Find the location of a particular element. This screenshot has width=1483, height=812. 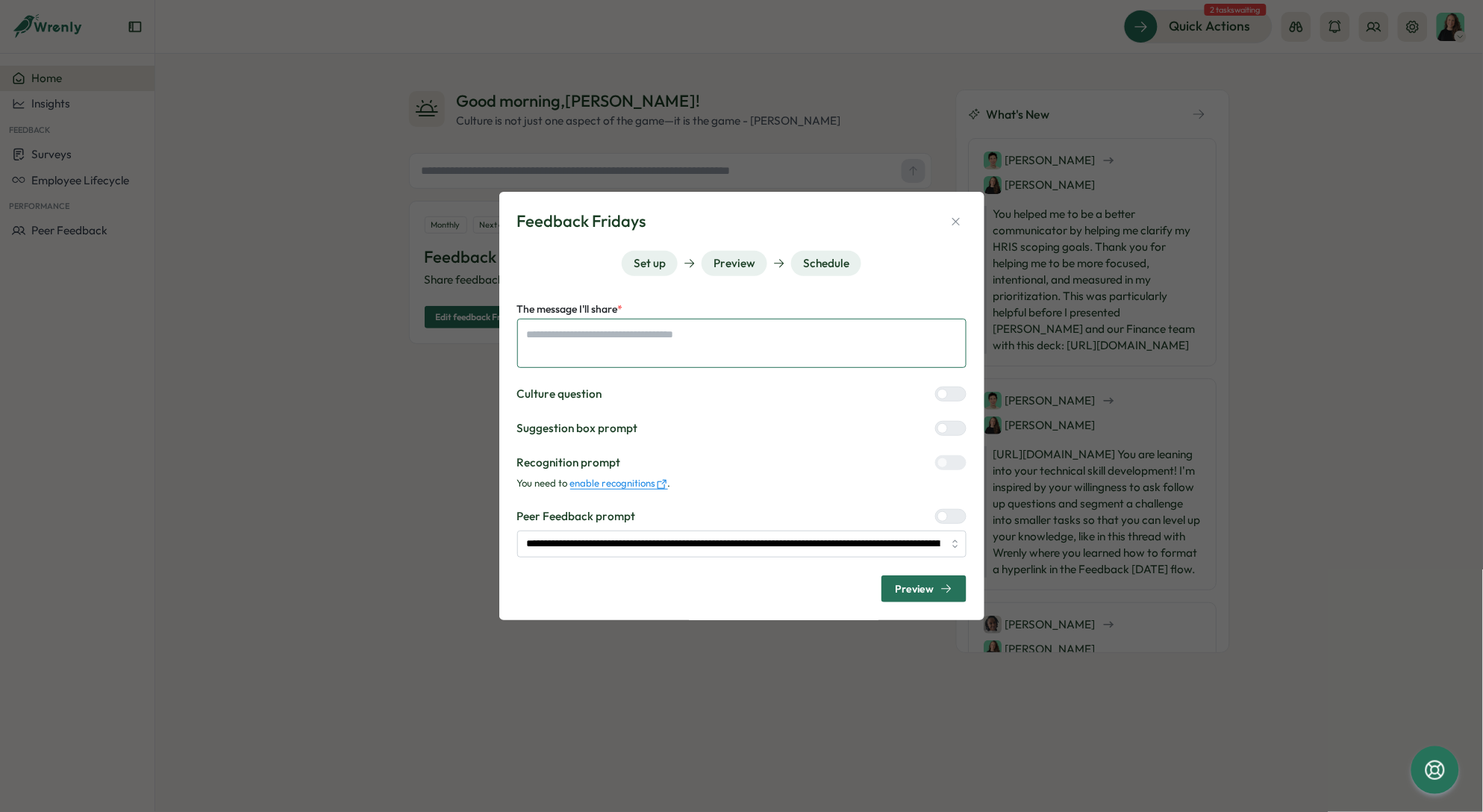

label: Recognition prompt is located at coordinates (568, 463).